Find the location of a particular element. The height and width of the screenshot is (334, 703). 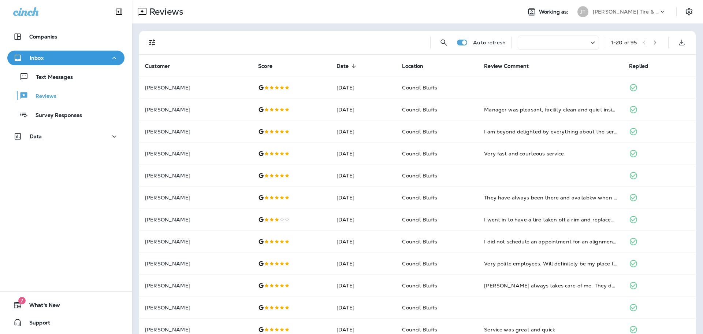

button: Data is located at coordinates (66, 136).